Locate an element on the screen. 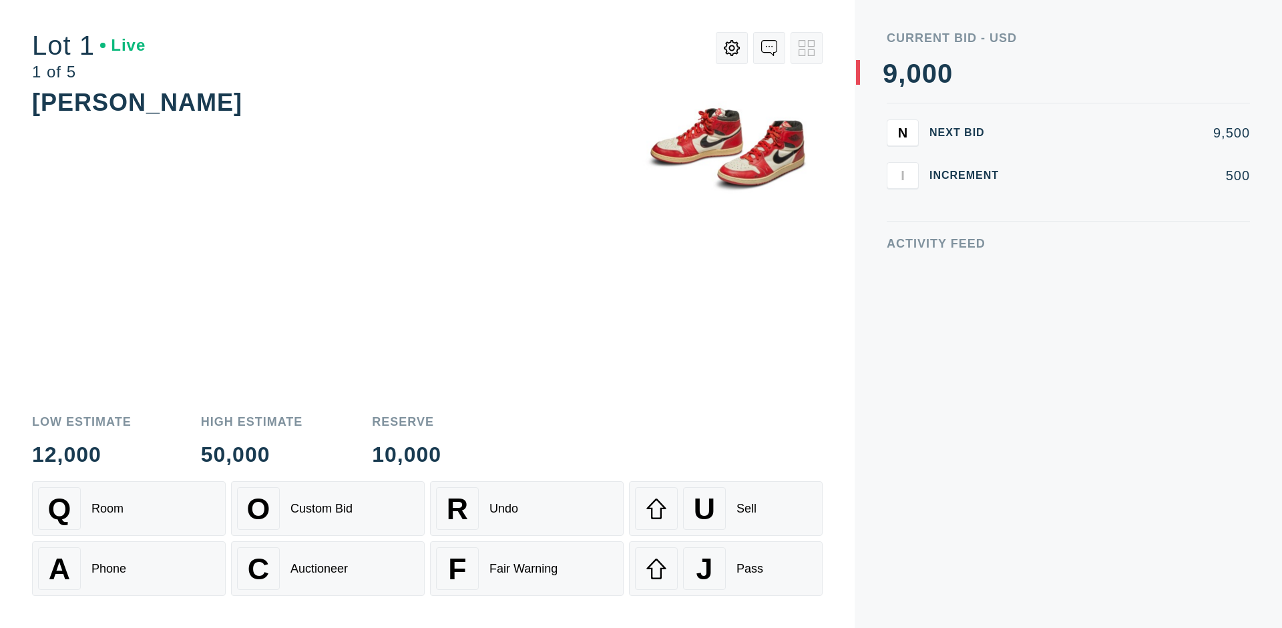 This screenshot has width=1282, height=628. span: I is located at coordinates (903, 175).